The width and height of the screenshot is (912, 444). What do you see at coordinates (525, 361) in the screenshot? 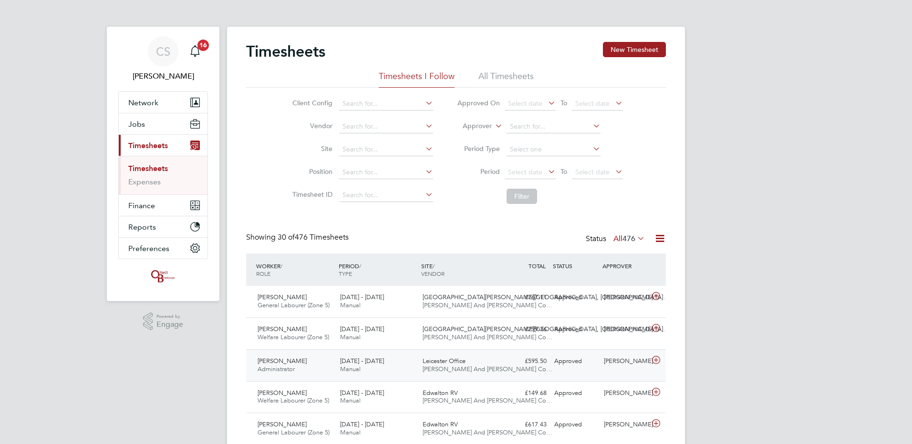
I see `div: £595.50` at bounding box center [525, 361].